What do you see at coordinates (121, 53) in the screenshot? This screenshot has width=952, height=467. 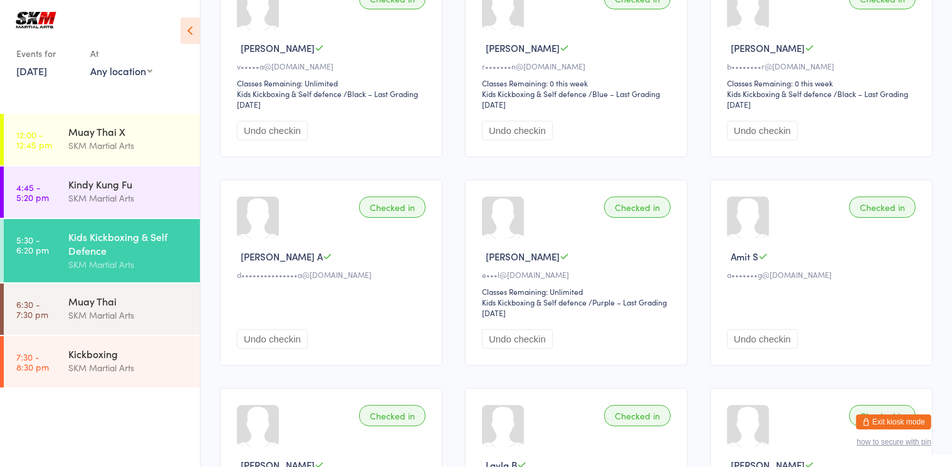 I see `div: At` at bounding box center [121, 53].